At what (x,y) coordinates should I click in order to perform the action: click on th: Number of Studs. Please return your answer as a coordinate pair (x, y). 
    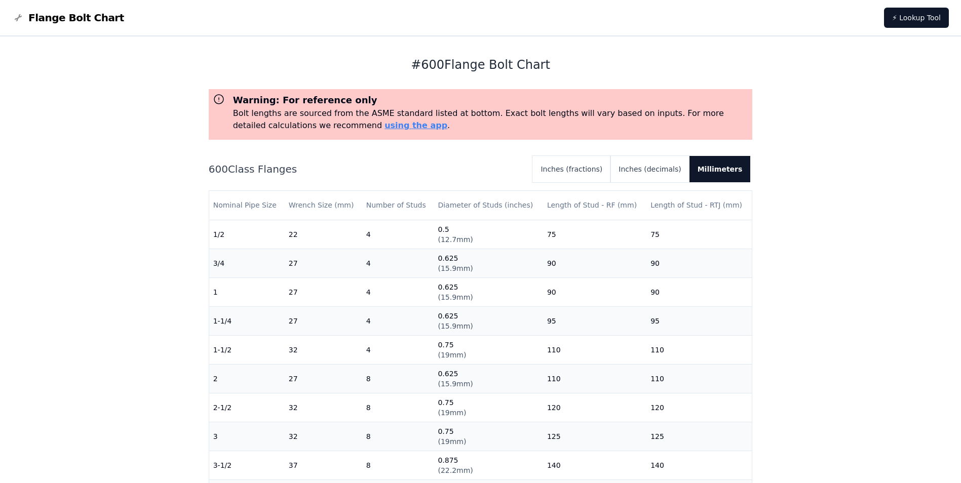
    Looking at the image, I should click on (398, 205).